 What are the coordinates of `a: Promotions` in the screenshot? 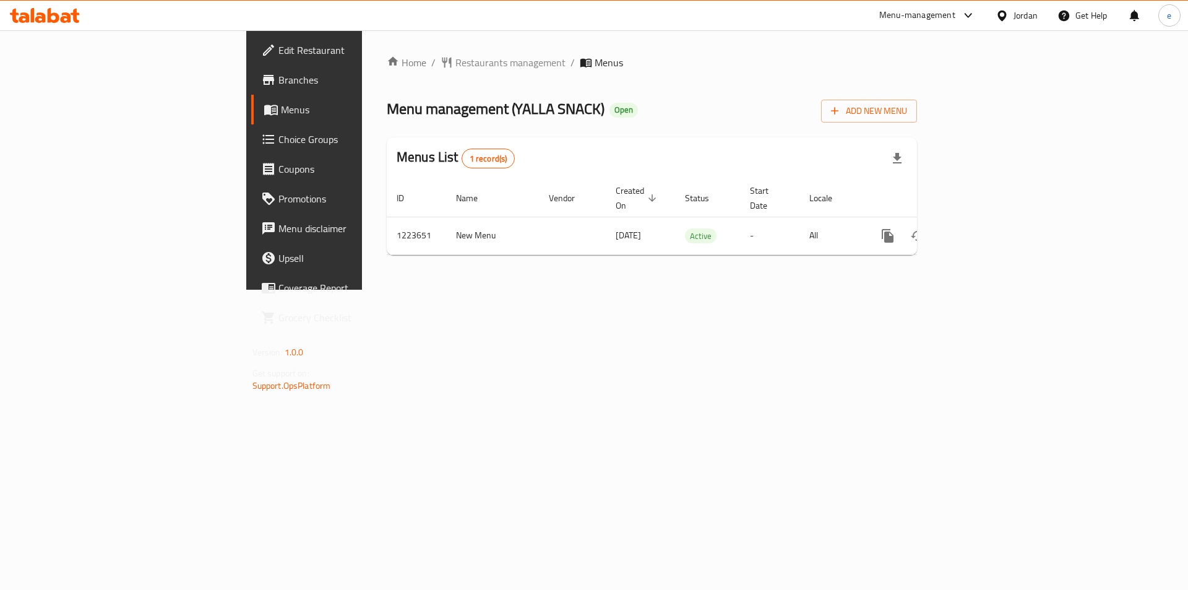 It's located at (348, 199).